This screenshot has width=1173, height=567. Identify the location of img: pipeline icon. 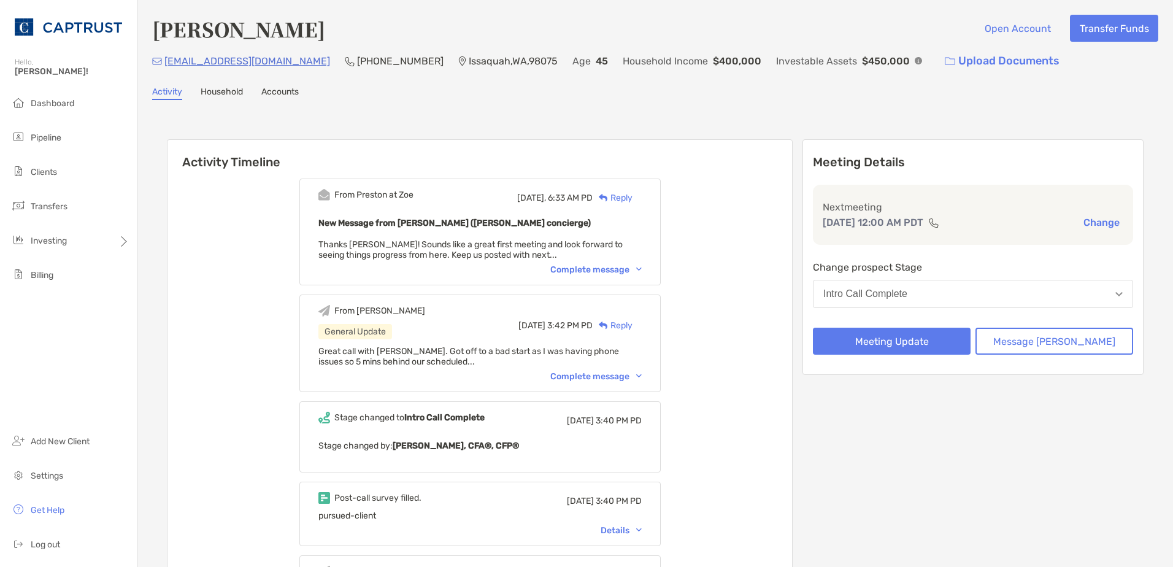
(18, 137).